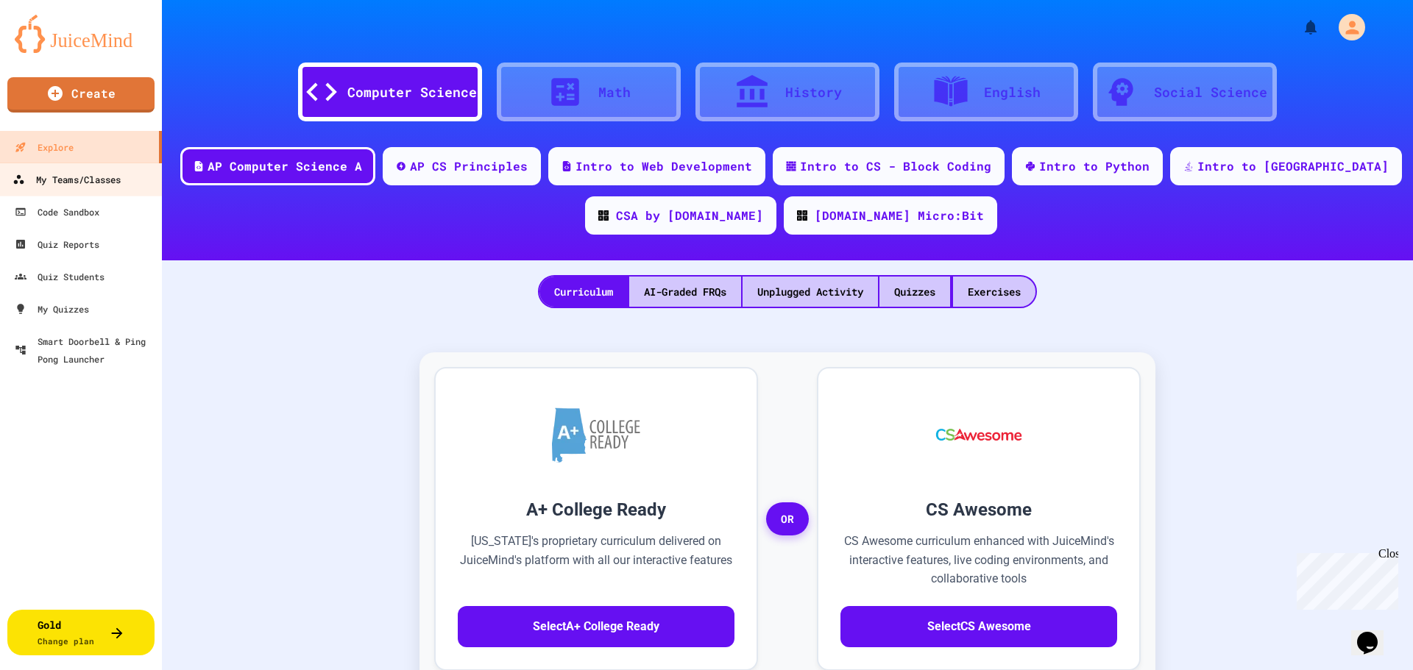 This screenshot has width=1413, height=670. Describe the element at coordinates (57, 212) in the screenshot. I see `div: Code Sandbox` at that location.